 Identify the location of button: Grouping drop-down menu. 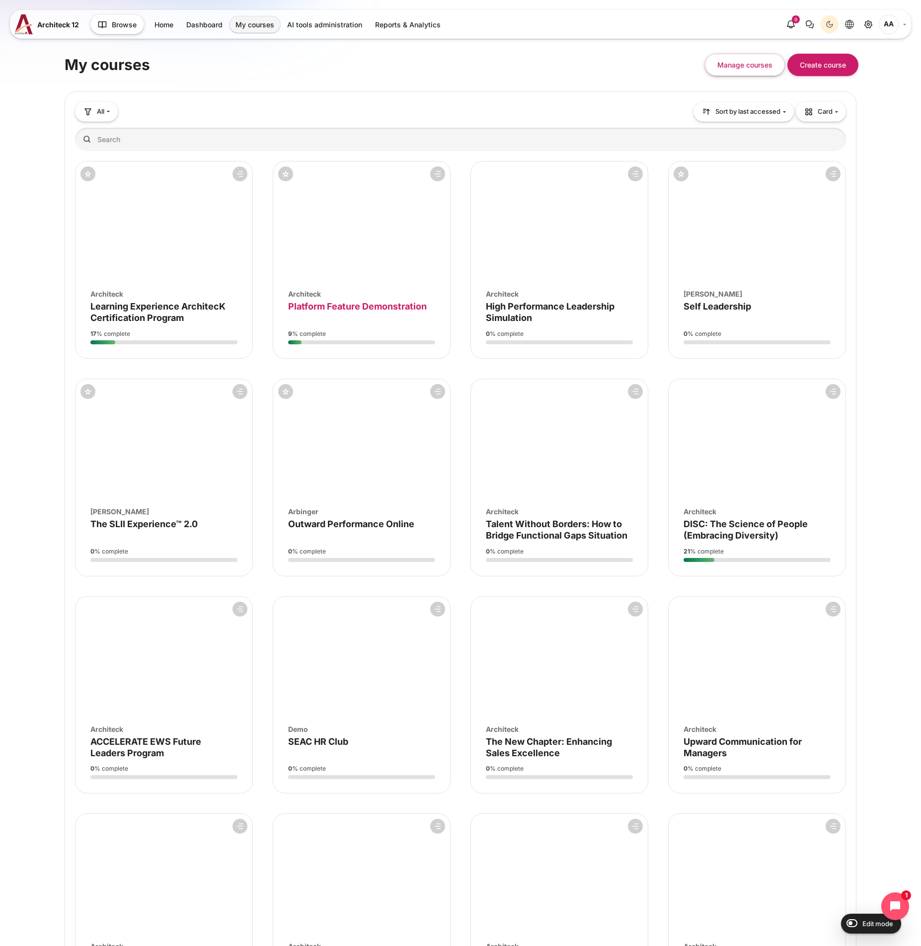
(96, 111).